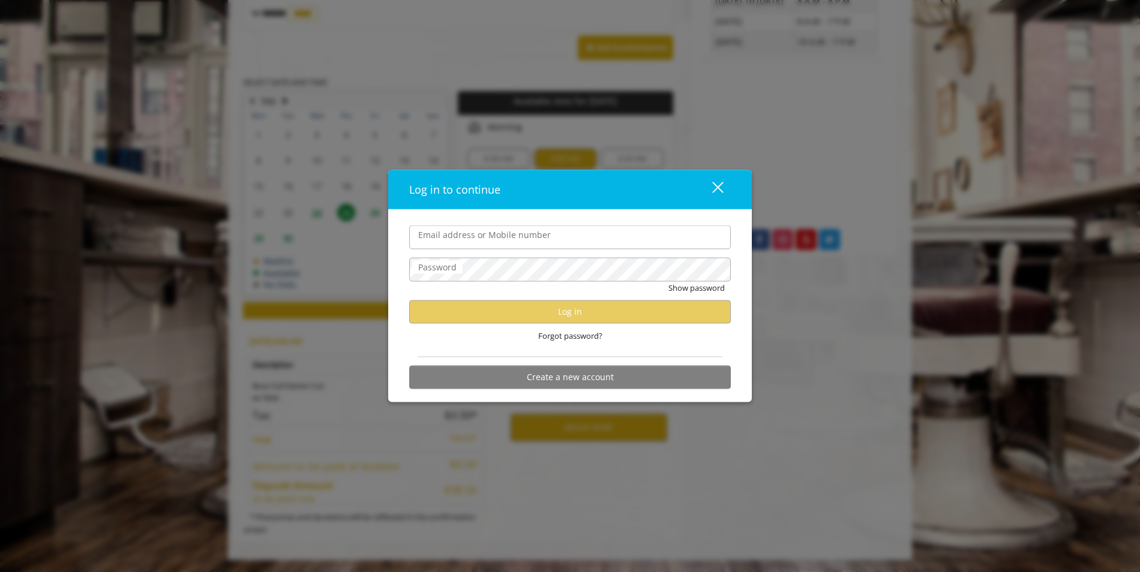 This screenshot has width=1140, height=572. I want to click on button: Log in, so click(570, 311).